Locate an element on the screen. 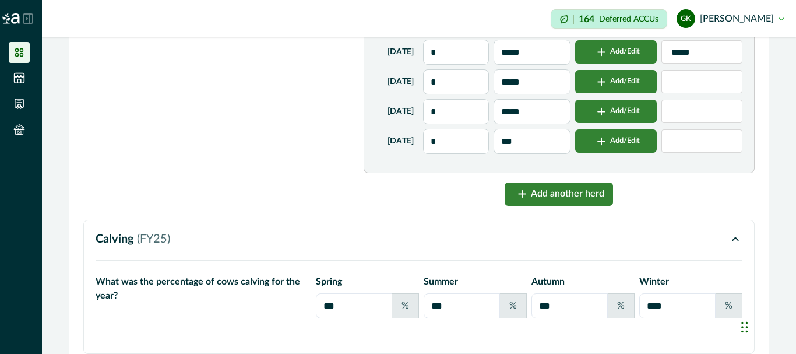  p: autumn is located at coordinates (583, 282).